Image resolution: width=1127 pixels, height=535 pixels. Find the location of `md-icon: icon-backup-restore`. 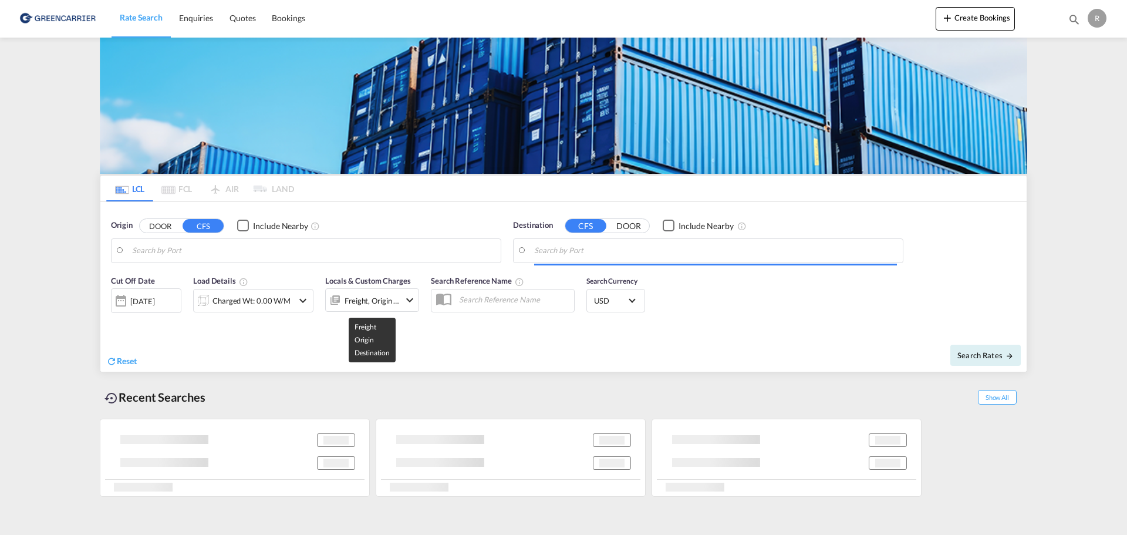

md-icon: icon-backup-restore is located at coordinates (112, 398).